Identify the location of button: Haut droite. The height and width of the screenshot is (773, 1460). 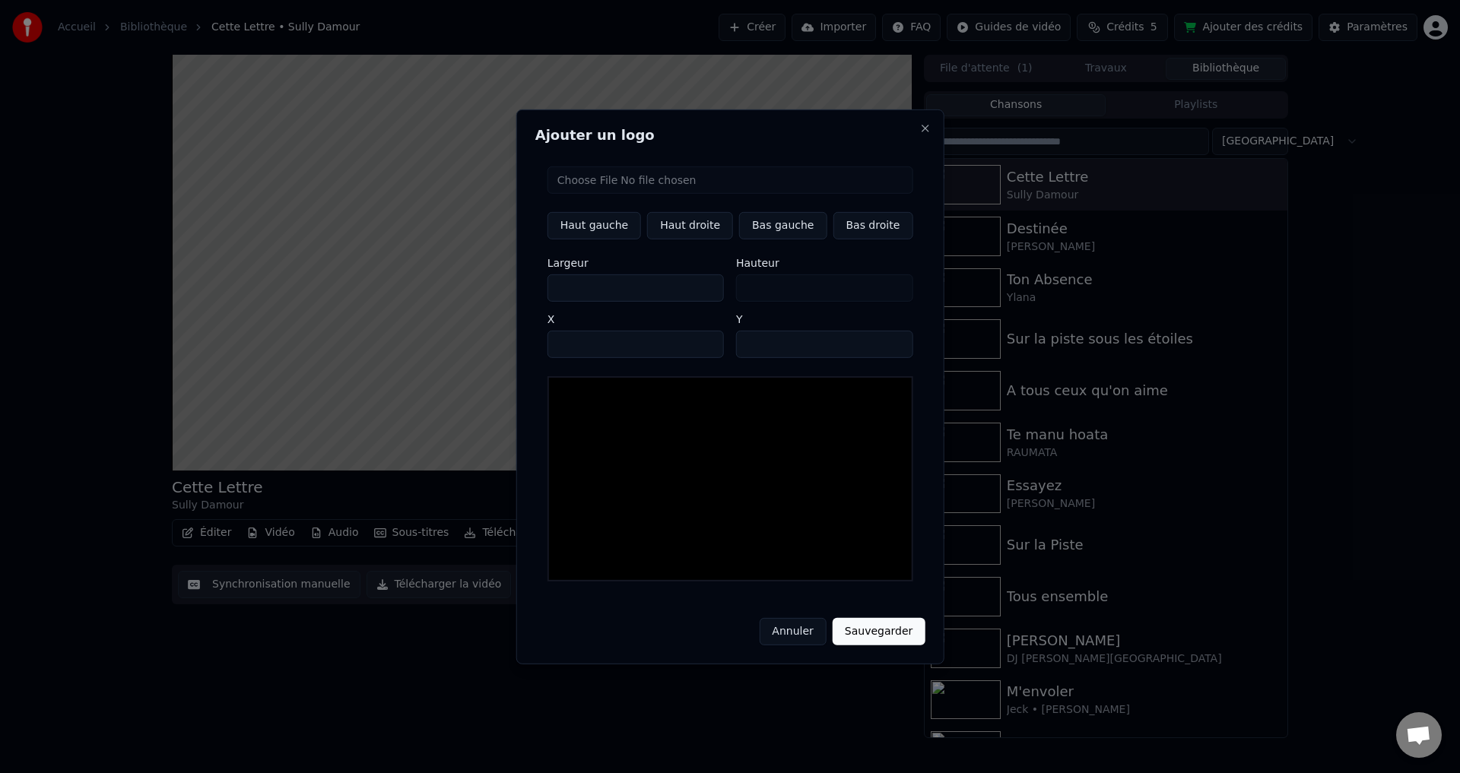
(690, 225).